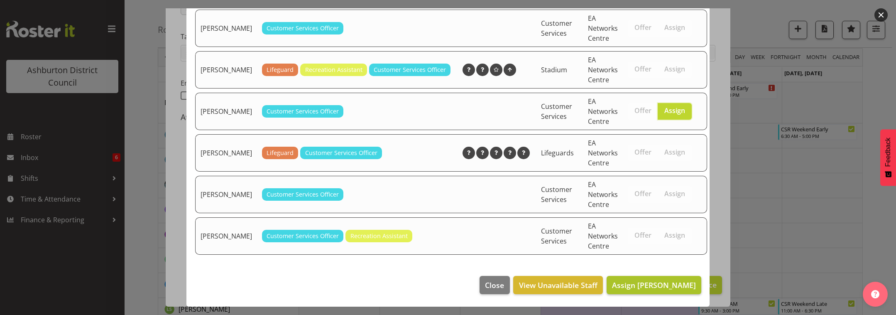 The width and height of the screenshot is (896, 315). I want to click on span: Feedback, so click(888, 152).